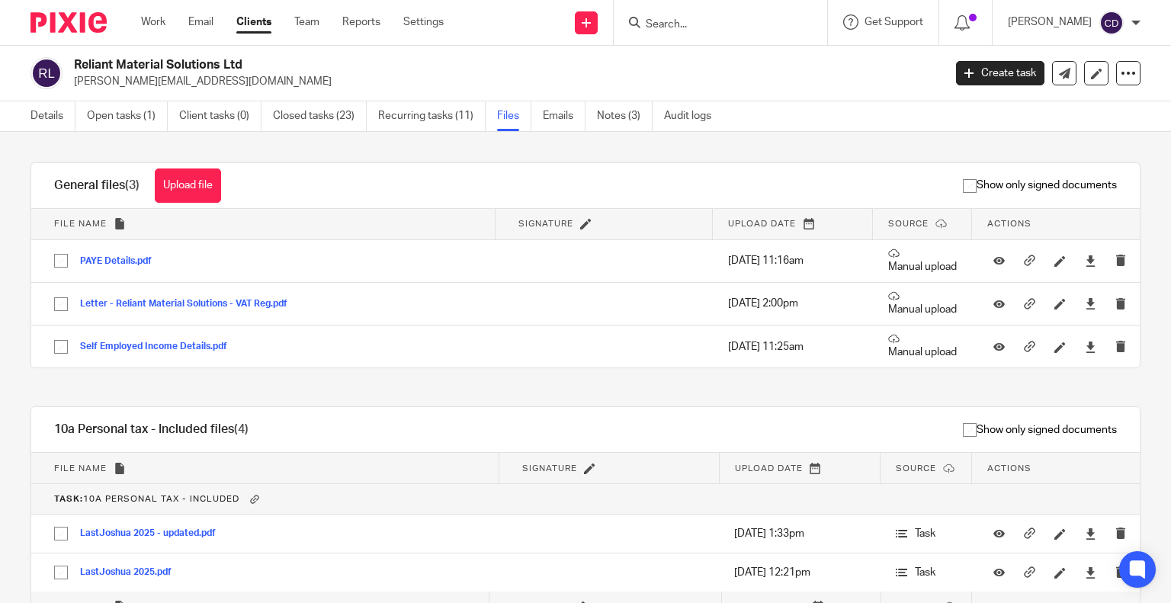 This screenshot has width=1171, height=603. Describe the element at coordinates (69, 22) in the screenshot. I see `img: Pixie` at that location.